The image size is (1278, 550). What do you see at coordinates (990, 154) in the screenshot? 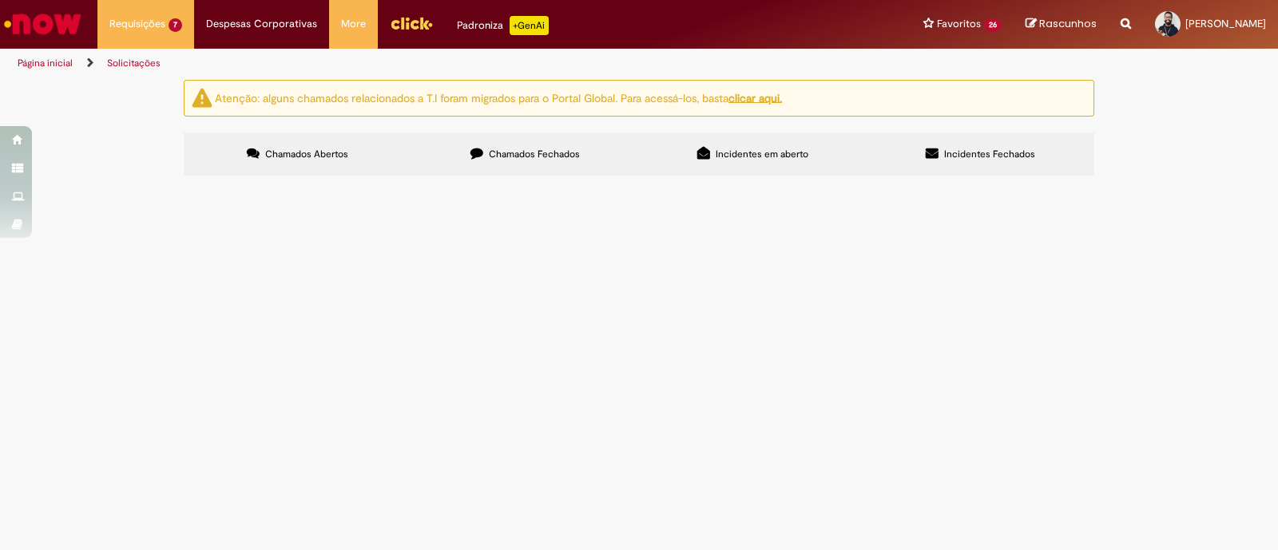
I see `span: Incidentes Fechados` at bounding box center [990, 154].